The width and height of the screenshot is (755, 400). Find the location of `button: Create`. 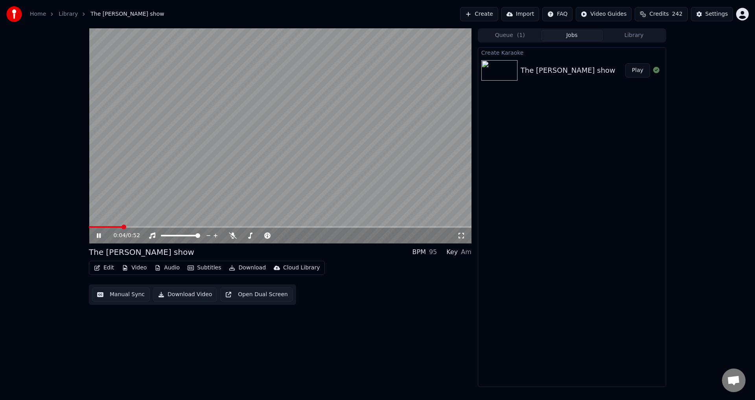

button: Create is located at coordinates (479, 14).